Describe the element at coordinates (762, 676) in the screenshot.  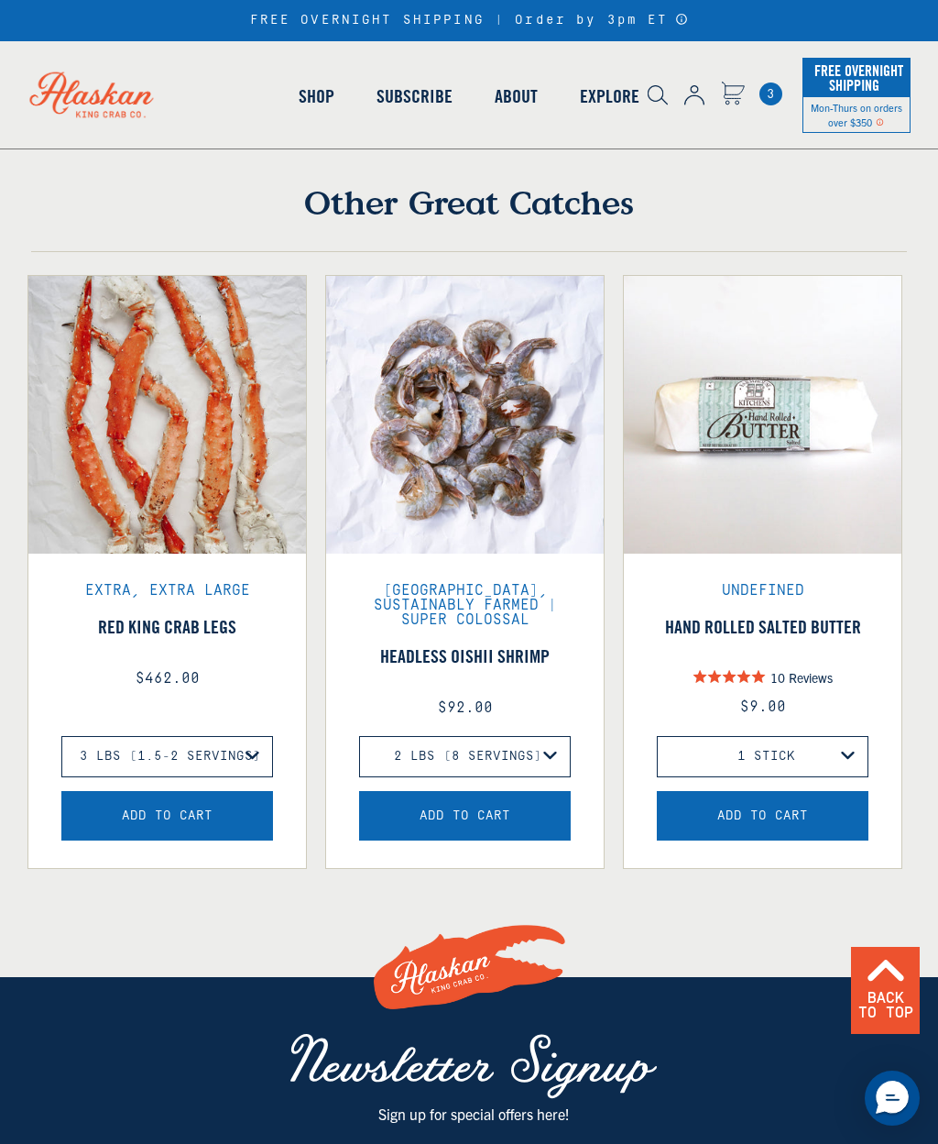
I see `div: product star rating` at that location.